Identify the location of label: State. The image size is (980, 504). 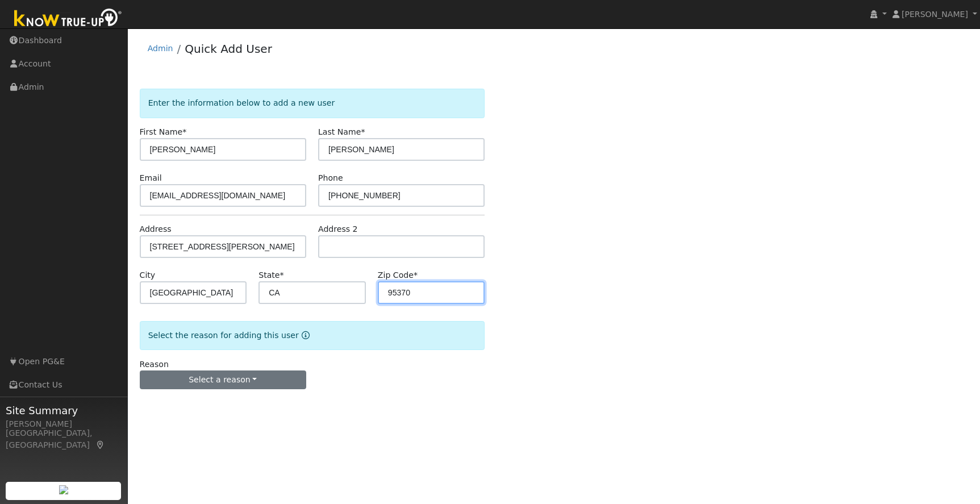
(271, 275).